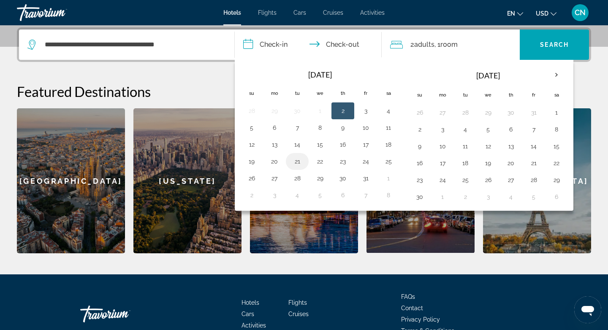 This screenshot has width=608, height=330. Describe the element at coordinates (511, 14) in the screenshot. I see `span: en` at that location.